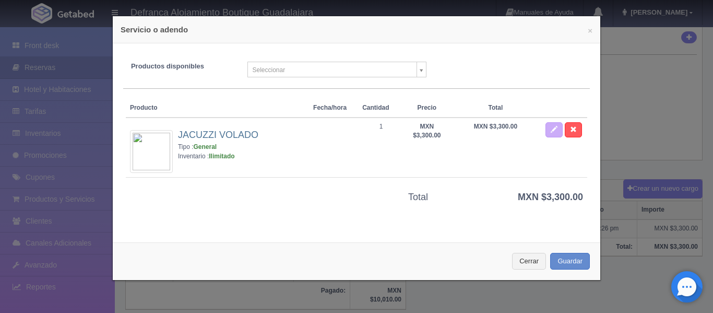 This screenshot has height=313, width=713. I want to click on span: Seleccionar, so click(332, 70).